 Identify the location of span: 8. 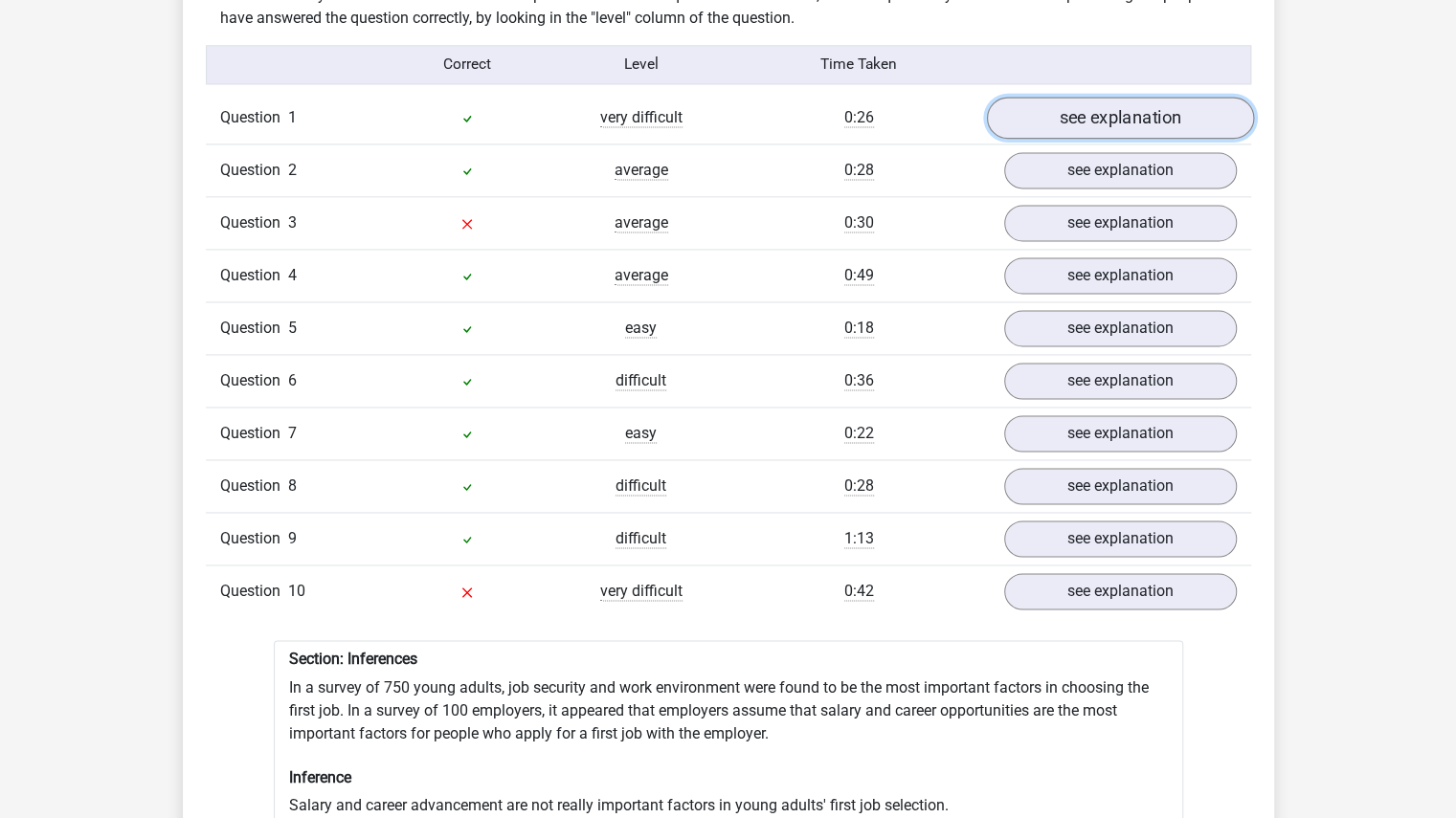
(292, 485).